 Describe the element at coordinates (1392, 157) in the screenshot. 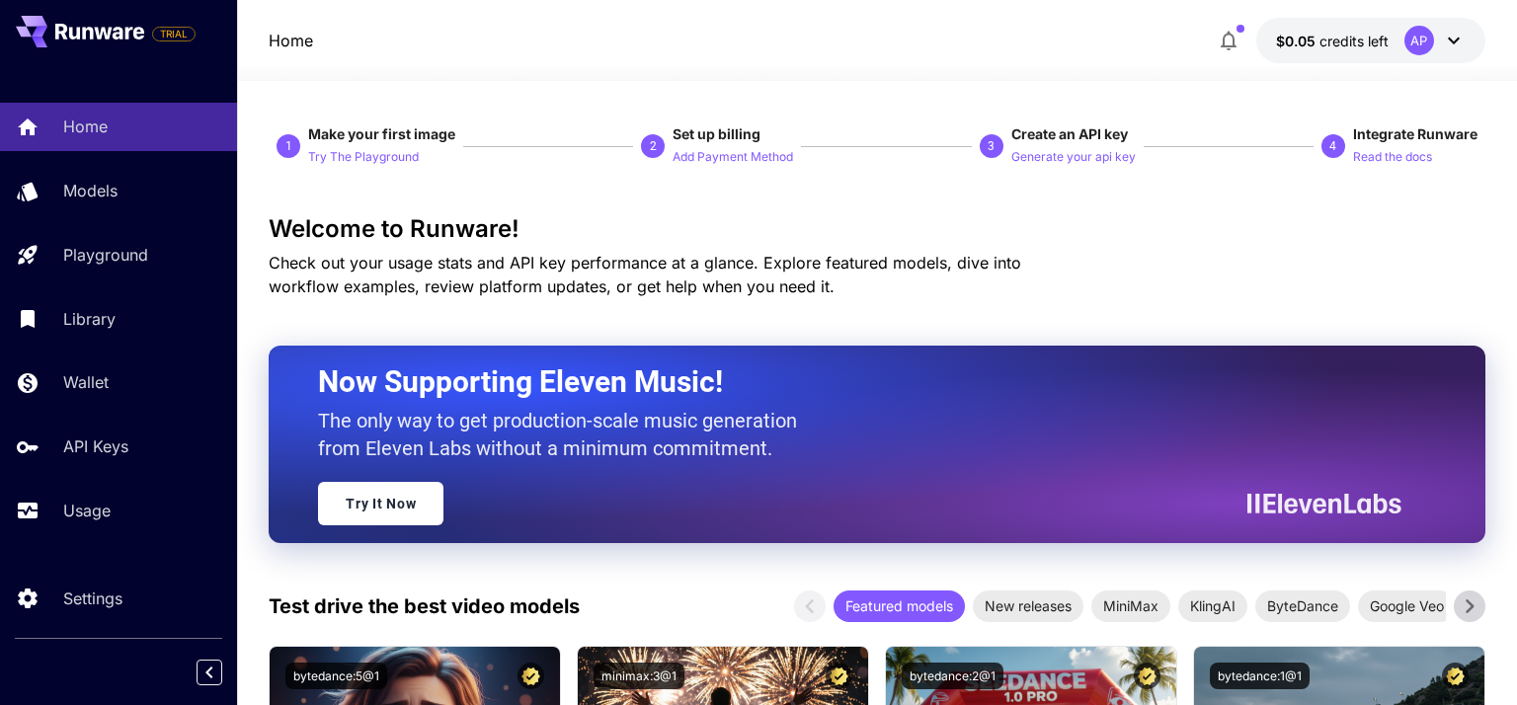

I see `p: Read the docs` at that location.